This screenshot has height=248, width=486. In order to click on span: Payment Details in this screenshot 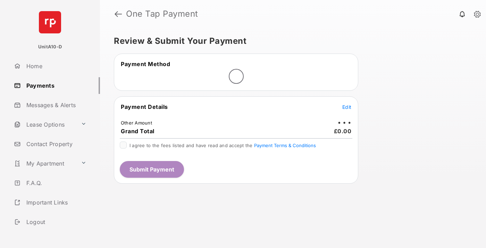, I will do `click(144, 107)`.